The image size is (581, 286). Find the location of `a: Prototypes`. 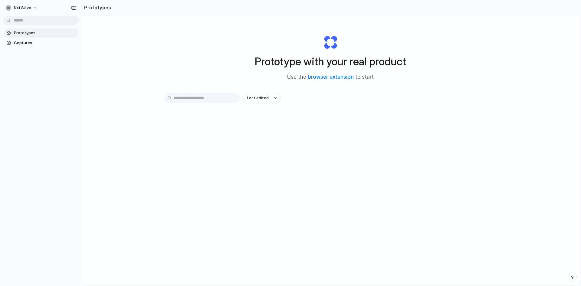

a: Prototypes is located at coordinates (41, 33).